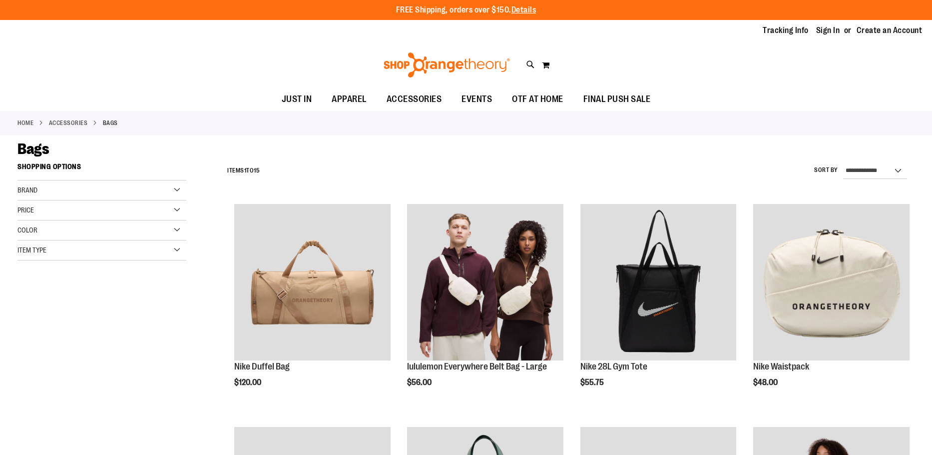 Image resolution: width=932 pixels, height=455 pixels. What do you see at coordinates (243, 170) in the screenshot?
I see `h2: Items to` at bounding box center [243, 170].